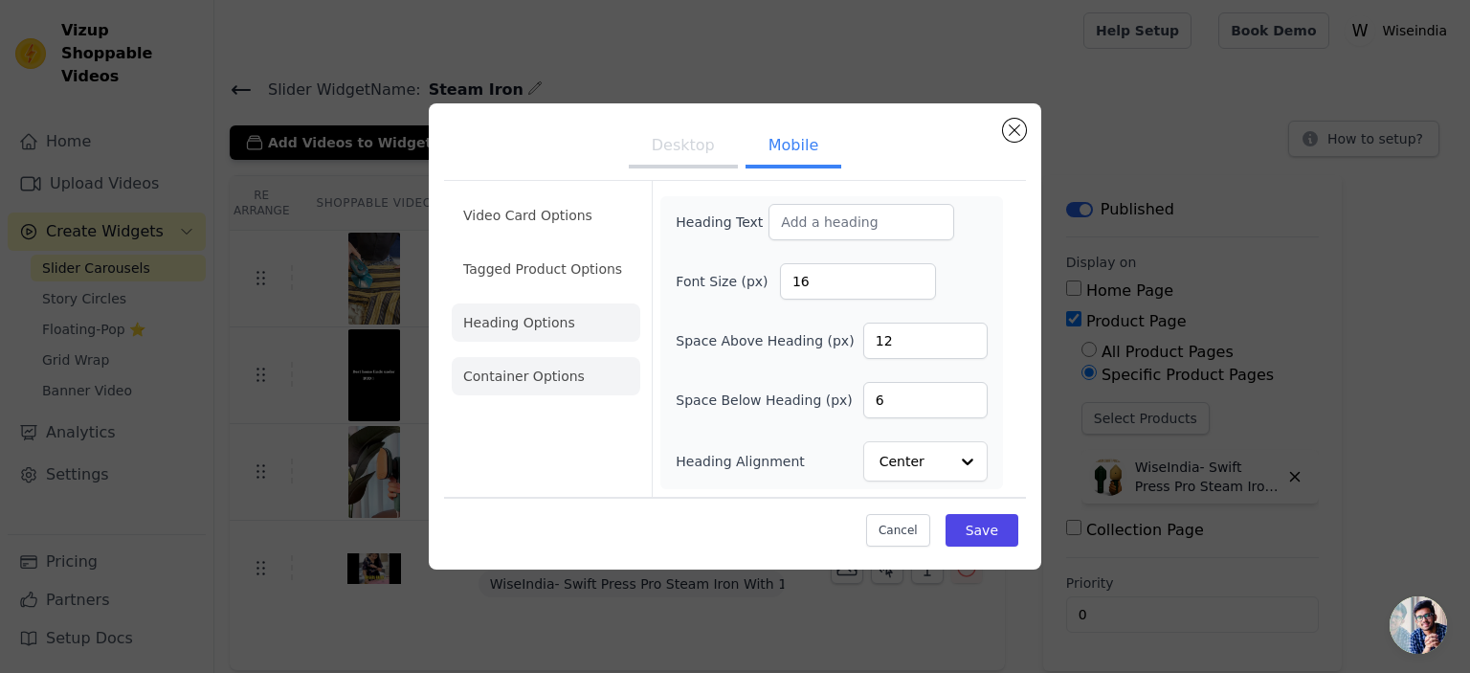 This screenshot has height=673, width=1470. Describe the element at coordinates (546, 215) in the screenshot. I see `li: Video Card Options` at that location.